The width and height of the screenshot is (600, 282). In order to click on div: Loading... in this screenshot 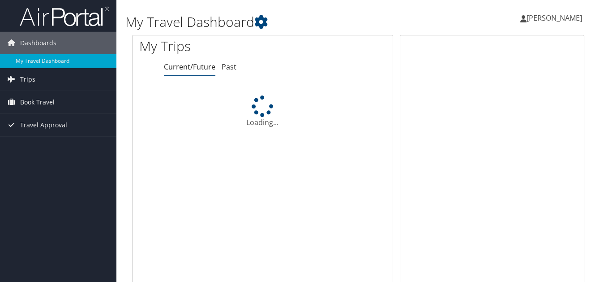, I will do `click(262, 111)`.